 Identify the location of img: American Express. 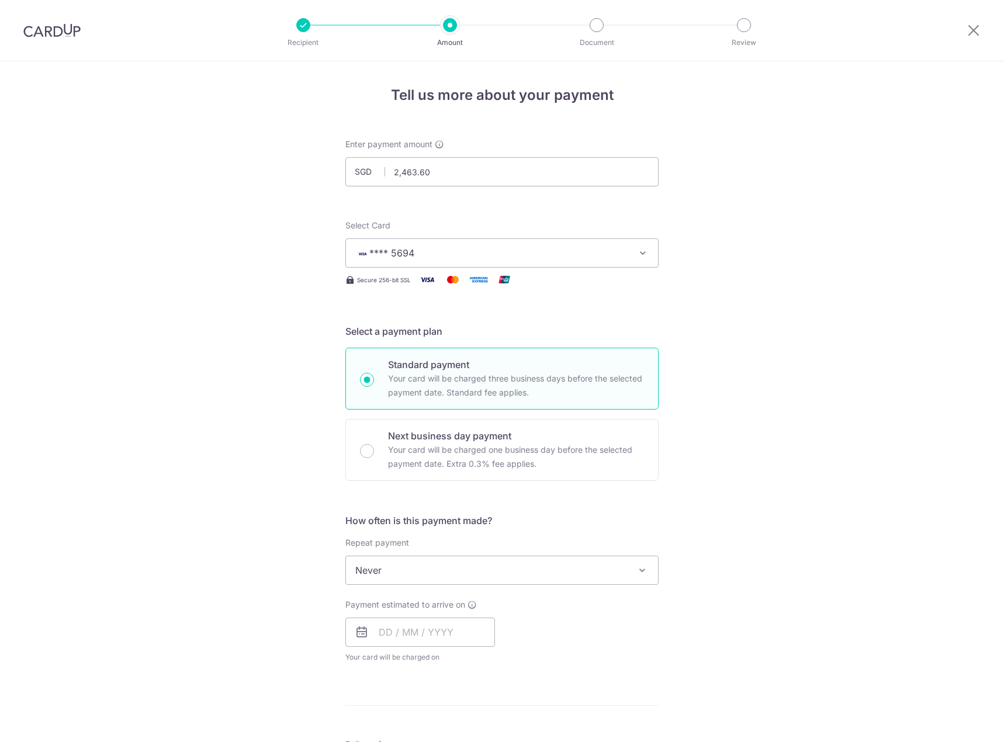
(479, 279).